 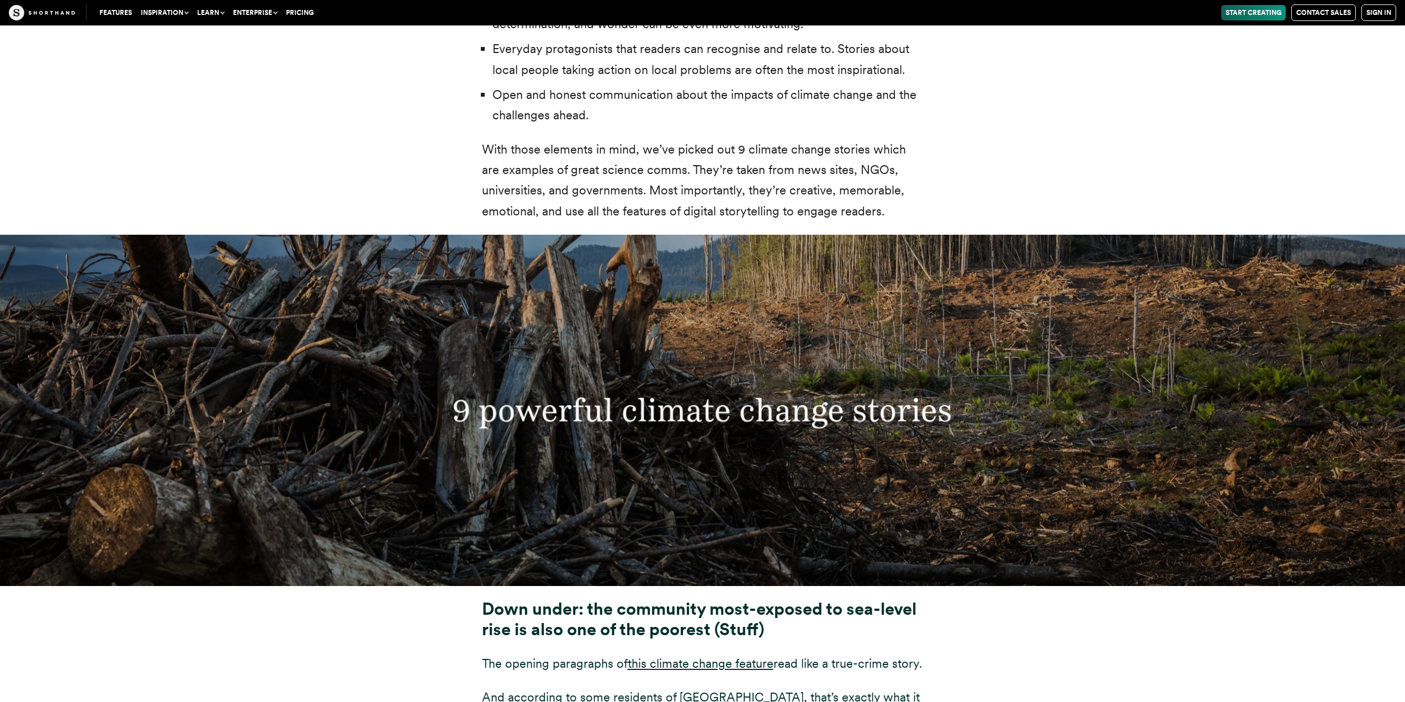 What do you see at coordinates (701, 663) in the screenshot?
I see `a: this climate change feature` at bounding box center [701, 663].